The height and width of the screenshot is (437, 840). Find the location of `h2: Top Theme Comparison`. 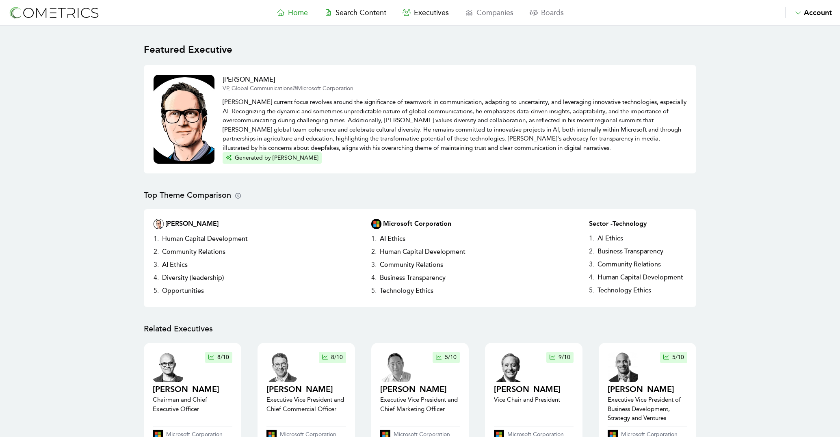

h2: Top Theme Comparison is located at coordinates (420, 195).